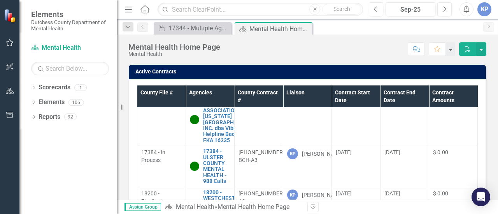  What do you see at coordinates (481, 197) in the screenshot?
I see `div: Open Intercom Messenger` at bounding box center [481, 197].